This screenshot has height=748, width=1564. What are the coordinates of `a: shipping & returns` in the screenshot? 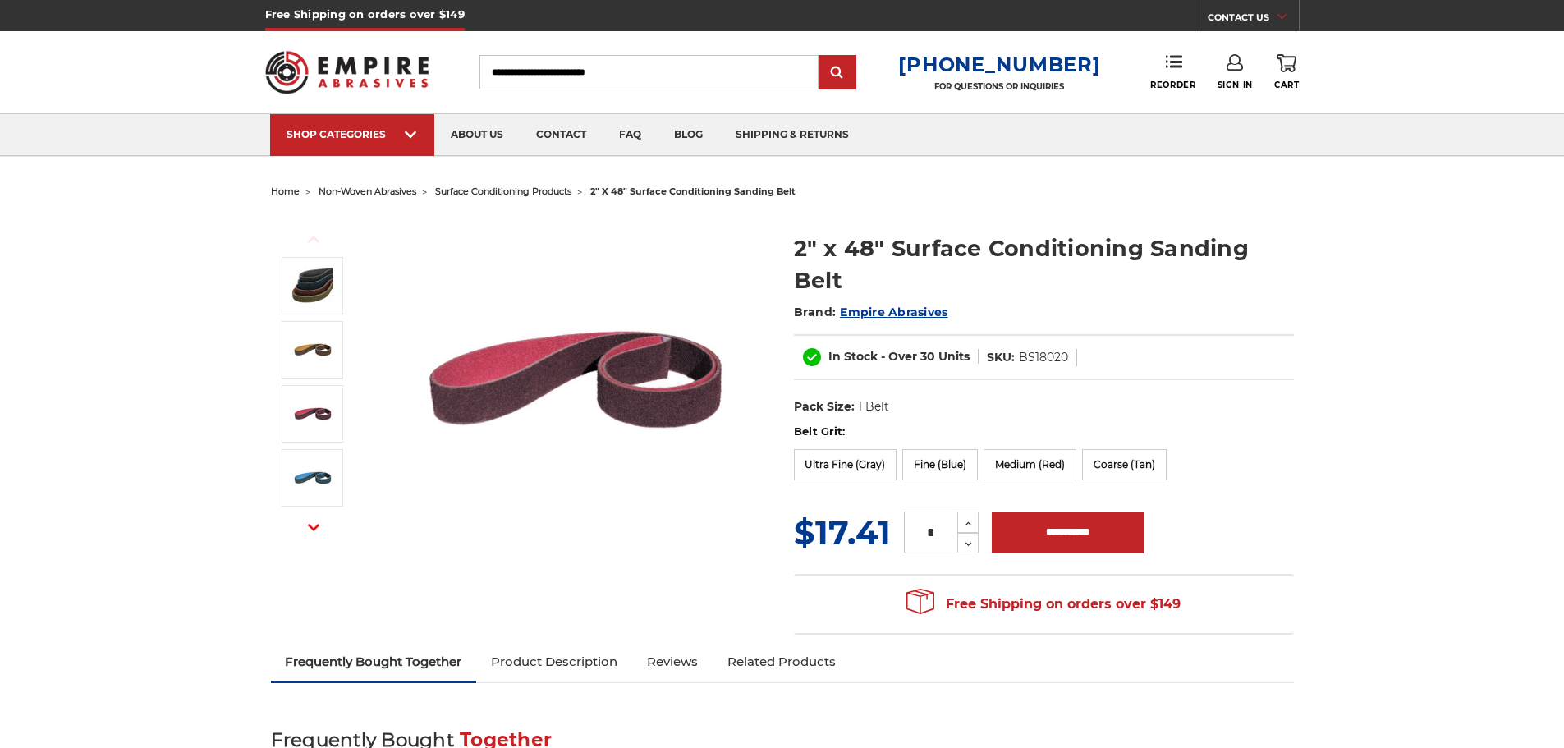 It's located at (792, 135).